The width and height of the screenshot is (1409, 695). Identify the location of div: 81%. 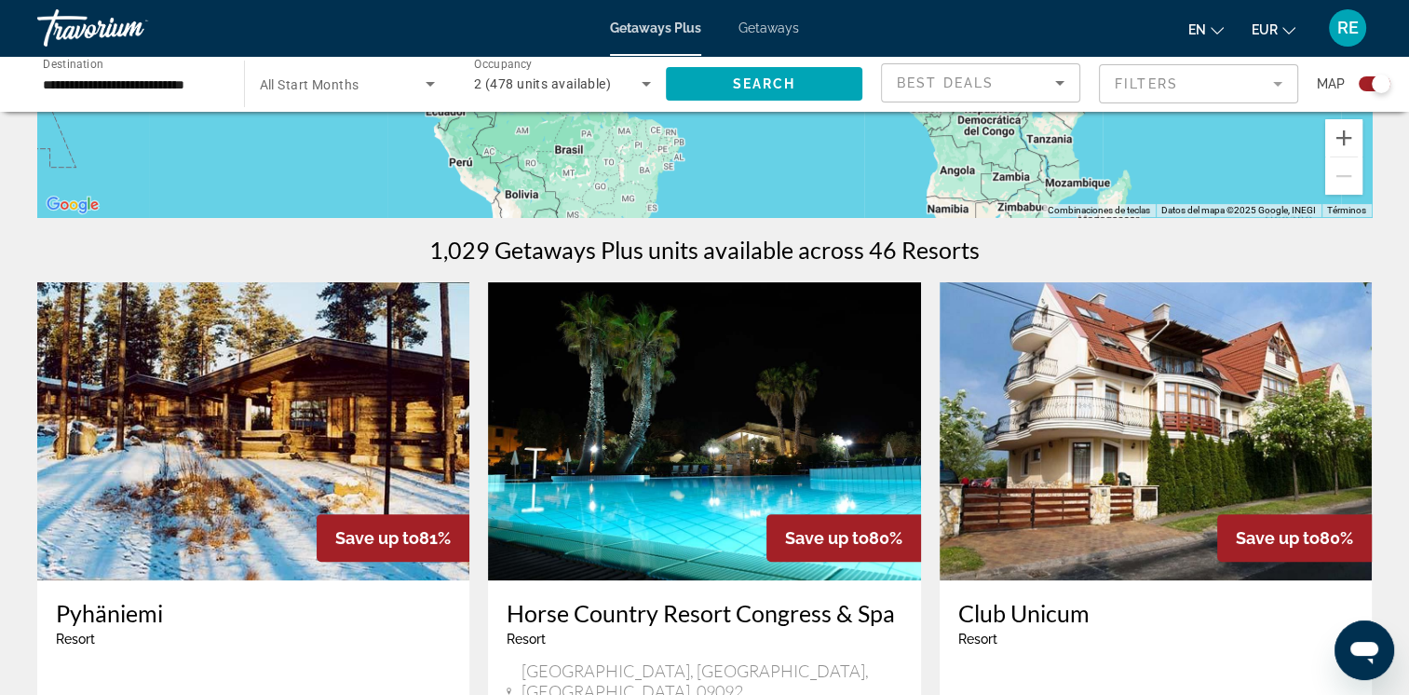
(393, 537).